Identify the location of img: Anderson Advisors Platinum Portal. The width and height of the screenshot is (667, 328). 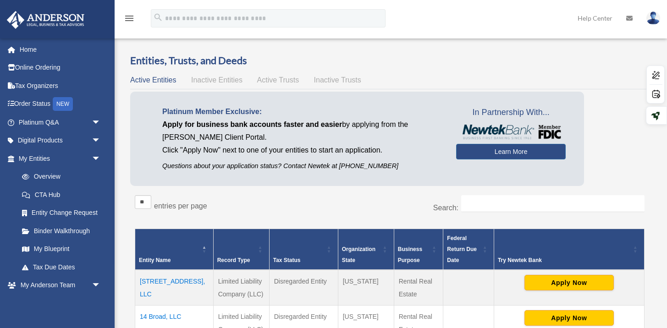
(45, 20).